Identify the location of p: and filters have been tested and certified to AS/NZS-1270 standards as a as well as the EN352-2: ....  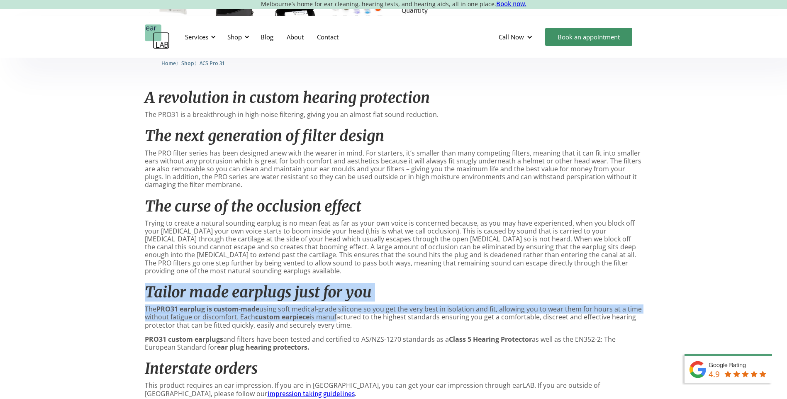
(394, 344).